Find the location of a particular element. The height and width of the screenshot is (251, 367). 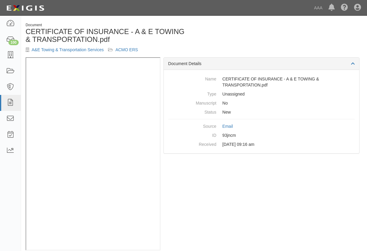

dt: Manuscript is located at coordinates (192, 102).